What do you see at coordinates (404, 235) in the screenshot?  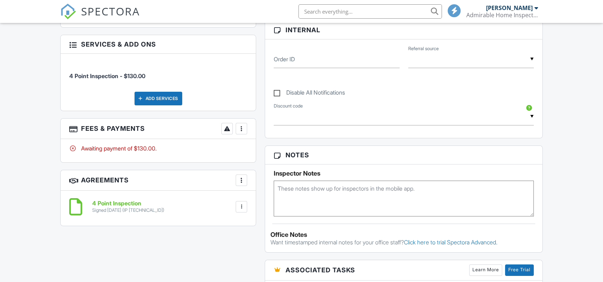 I see `div: Office Notes` at bounding box center [404, 235].